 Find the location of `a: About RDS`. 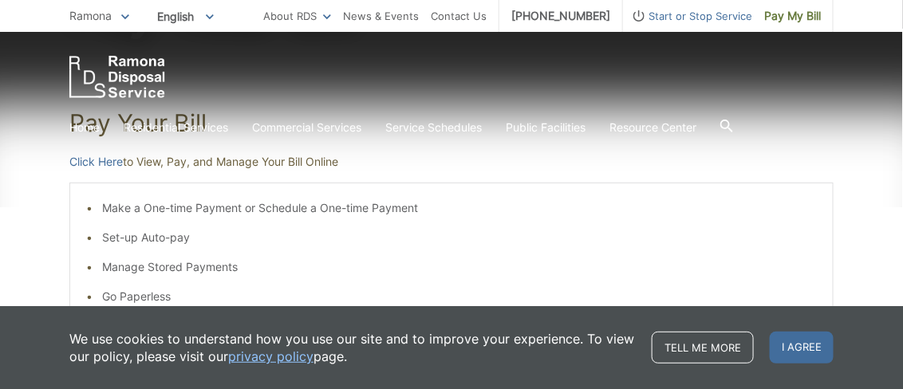

a: About RDS is located at coordinates (297, 16).